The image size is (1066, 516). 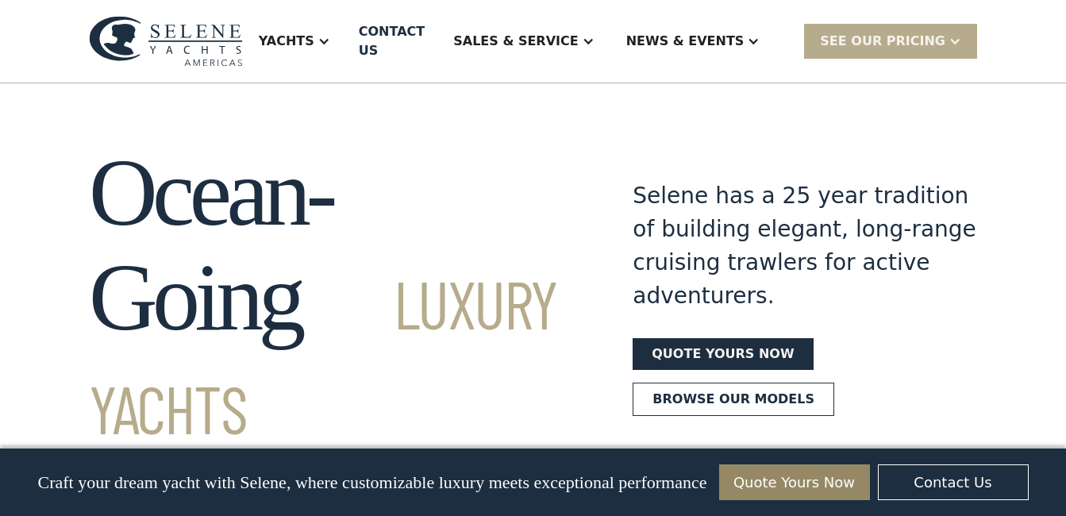 I want to click on div: Selene has a 25 year tradition of building elegant, long-range cruising trawlers for active adven..., so click(x=805, y=246).